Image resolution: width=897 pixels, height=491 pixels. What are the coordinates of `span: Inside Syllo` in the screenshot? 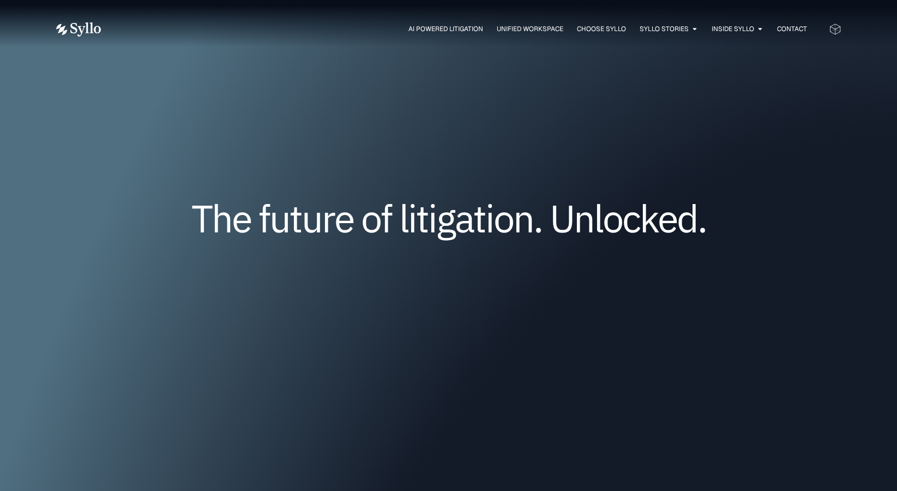 It's located at (733, 29).